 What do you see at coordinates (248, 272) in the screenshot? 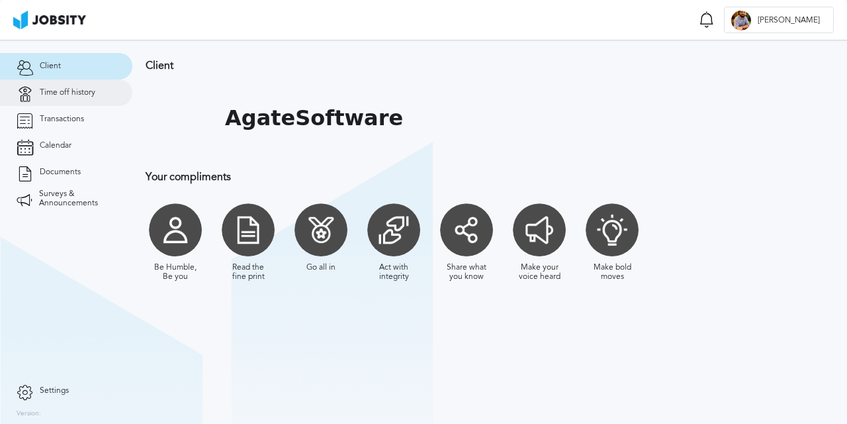
I see `div: Read the fine print` at bounding box center [248, 272].